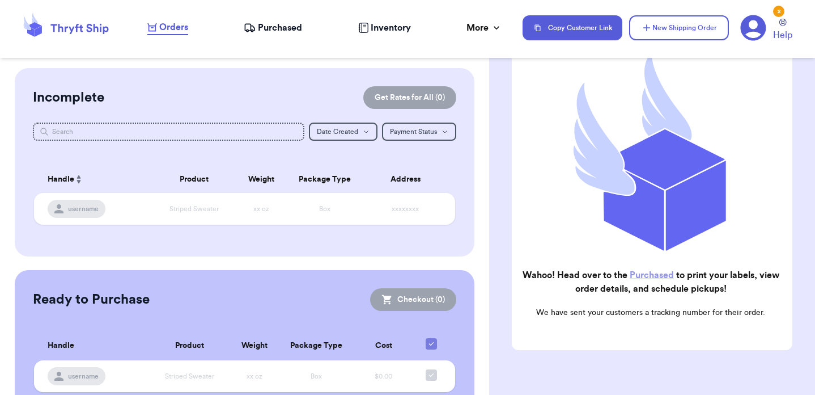  I want to click on button: Copy Customer Link, so click(573, 28).